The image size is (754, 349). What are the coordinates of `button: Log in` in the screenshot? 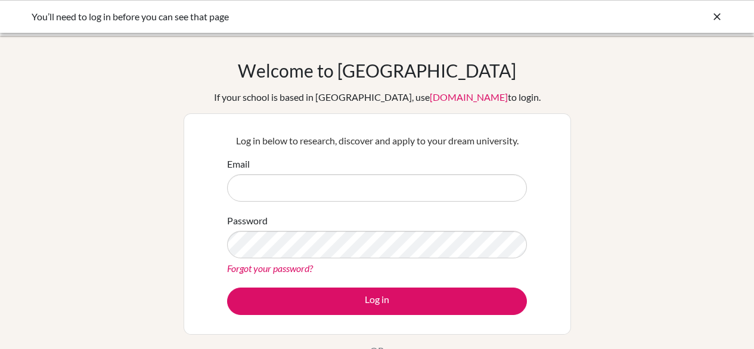 It's located at (377, 301).